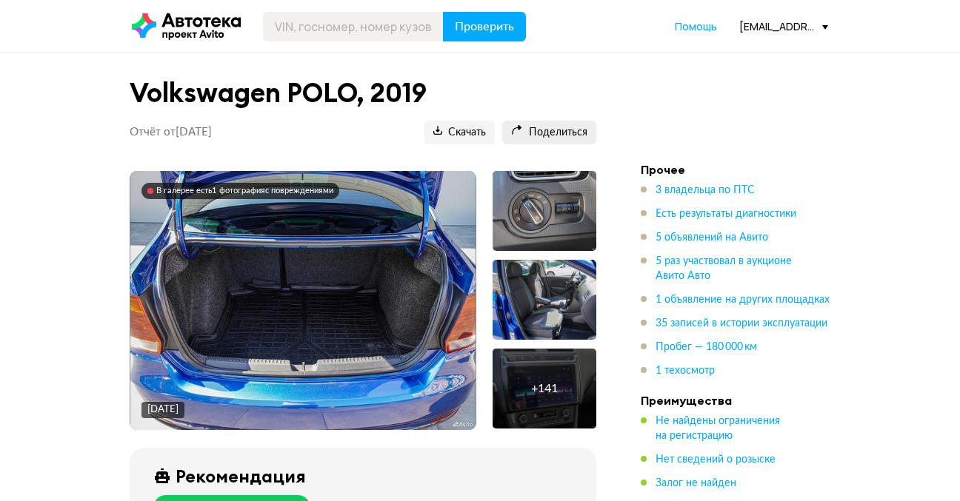 The height and width of the screenshot is (501, 960). Describe the element at coordinates (484, 27) in the screenshot. I see `span: Проверить` at that location.